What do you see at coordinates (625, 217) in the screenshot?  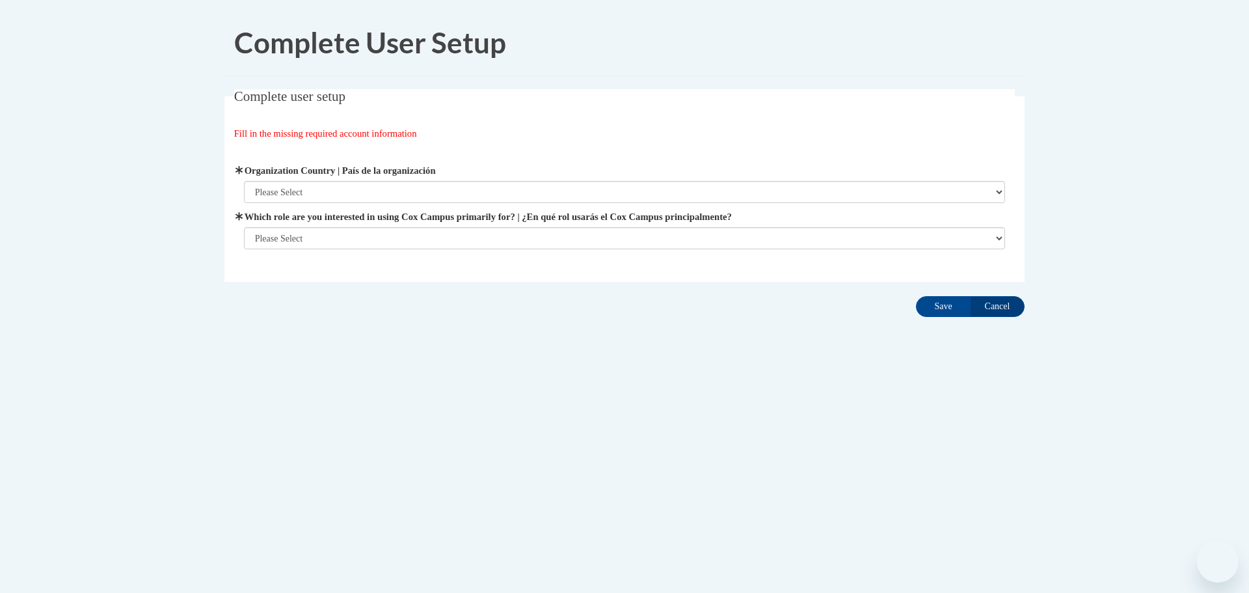 I see `label: Which role are you interested in using Cox Campus primarily for? | ¿En qué rol usarás el Cox Camp...` at bounding box center [625, 217].